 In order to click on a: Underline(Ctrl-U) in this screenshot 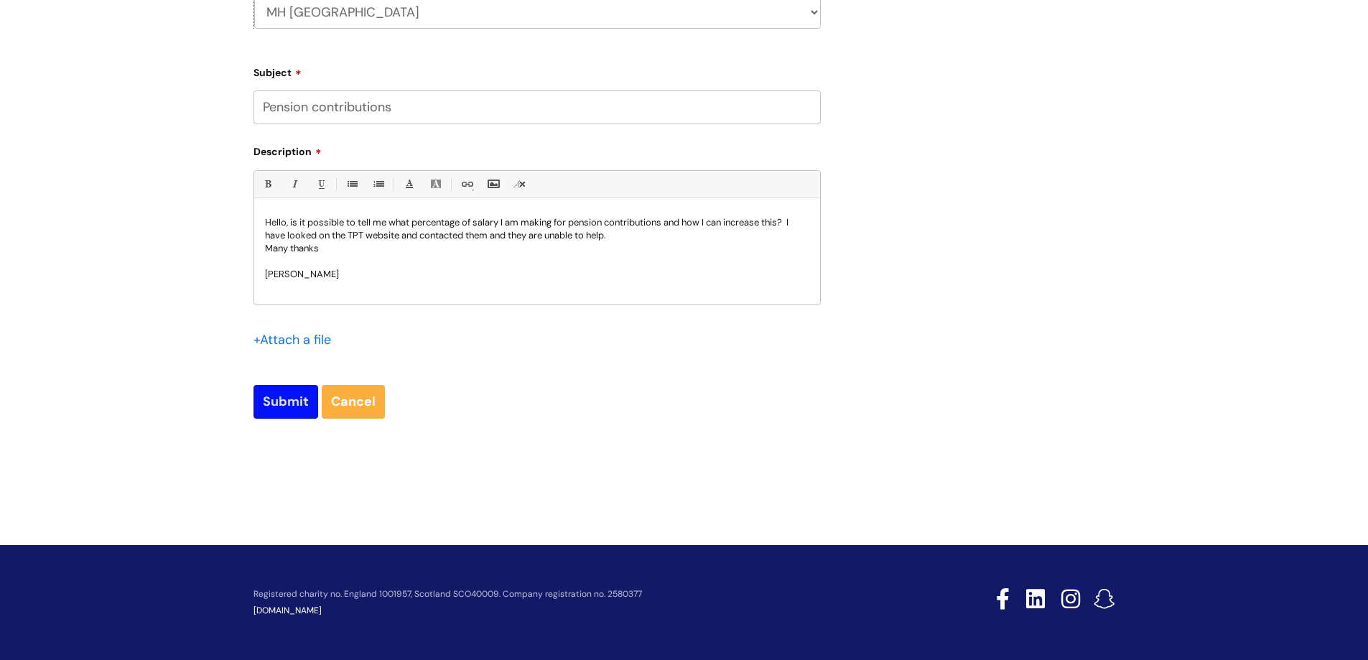, I will do `click(320, 184)`.